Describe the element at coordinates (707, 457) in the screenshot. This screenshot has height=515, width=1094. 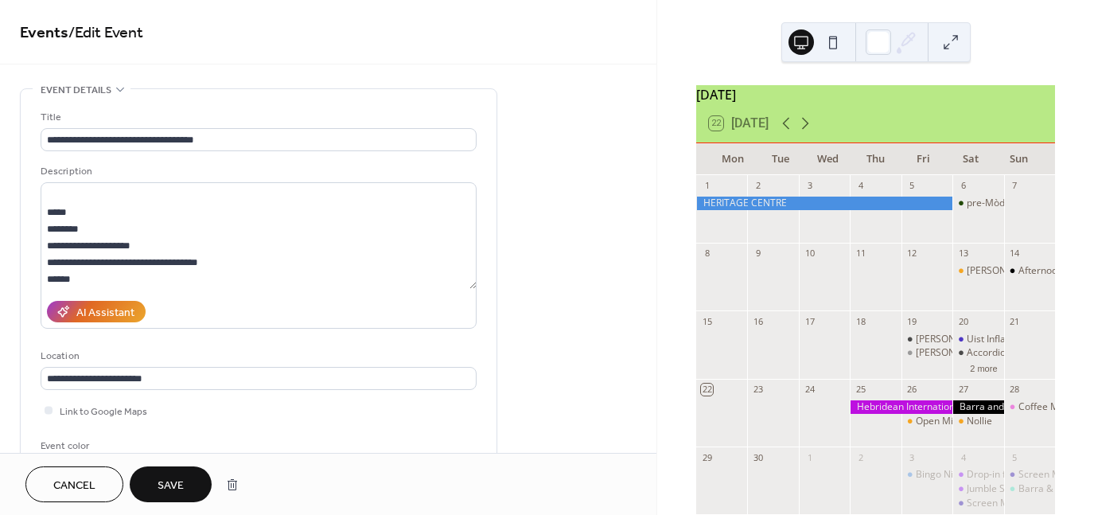
I see `div: 29` at that location.